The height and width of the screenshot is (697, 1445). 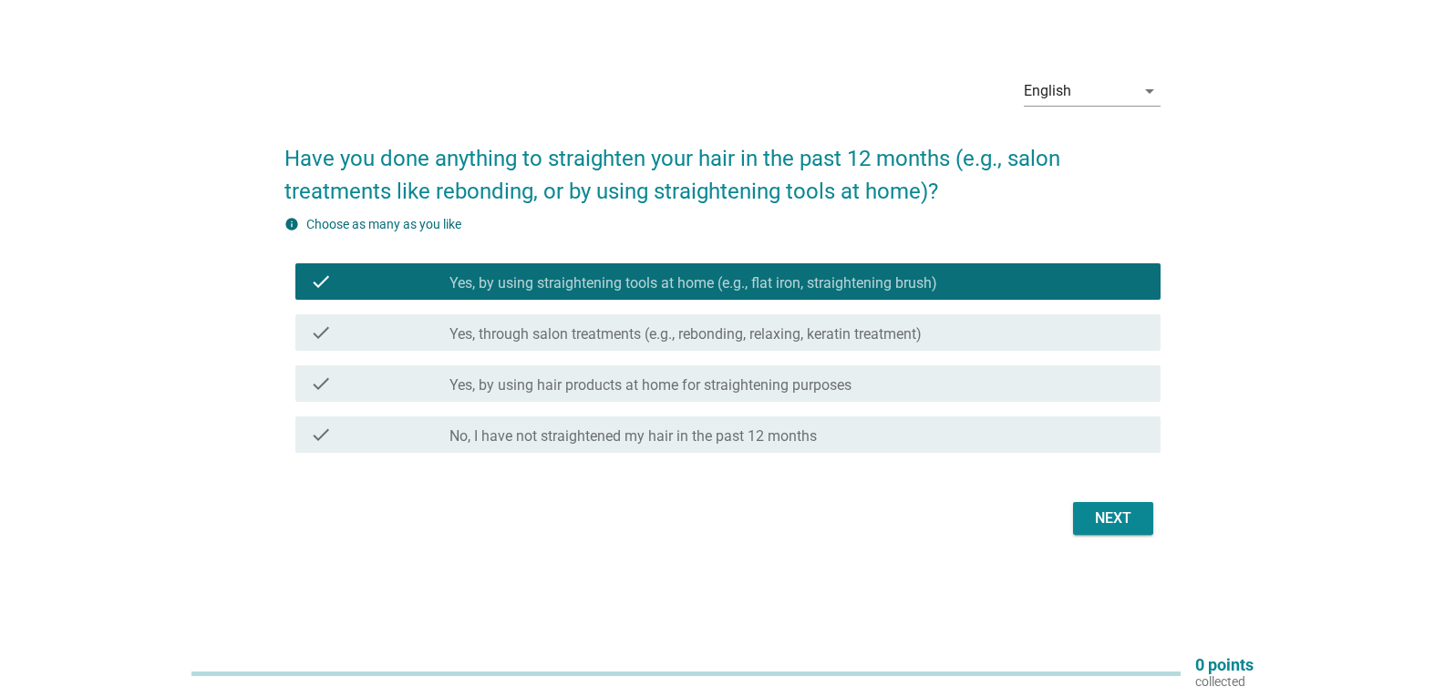 I want to click on label: Yes, by using straightening tools at home (e.g., flat iron, straightening brush), so click(x=693, y=284).